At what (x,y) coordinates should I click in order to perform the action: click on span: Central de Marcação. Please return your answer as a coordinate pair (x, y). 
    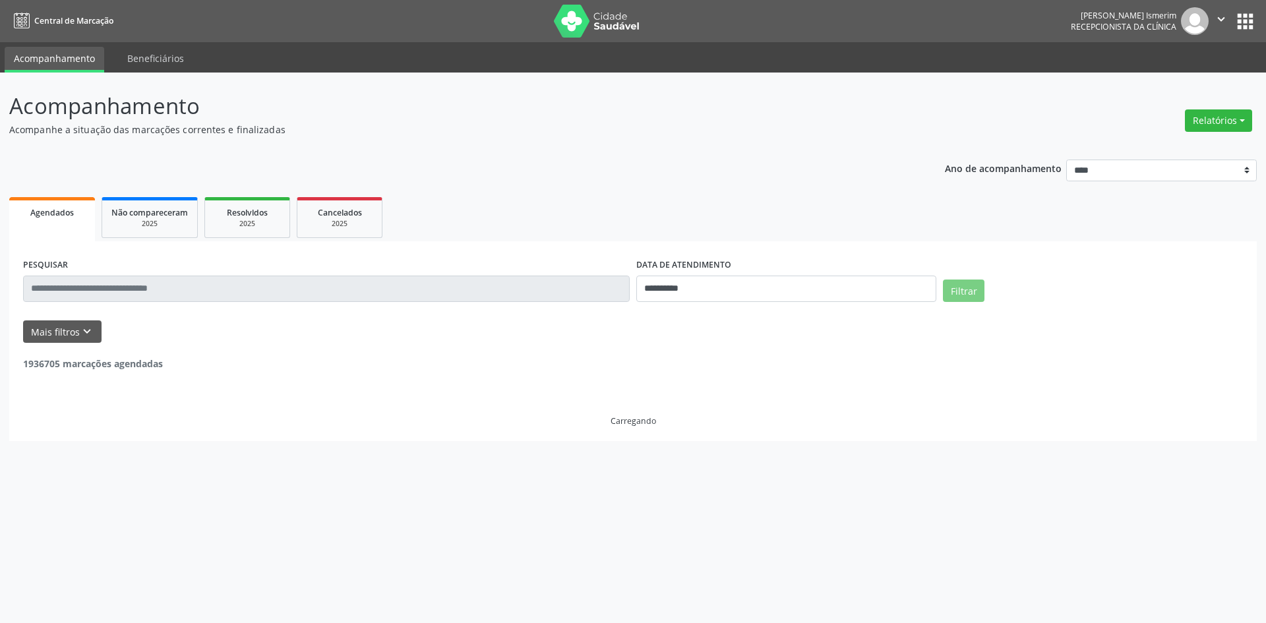
    Looking at the image, I should click on (74, 20).